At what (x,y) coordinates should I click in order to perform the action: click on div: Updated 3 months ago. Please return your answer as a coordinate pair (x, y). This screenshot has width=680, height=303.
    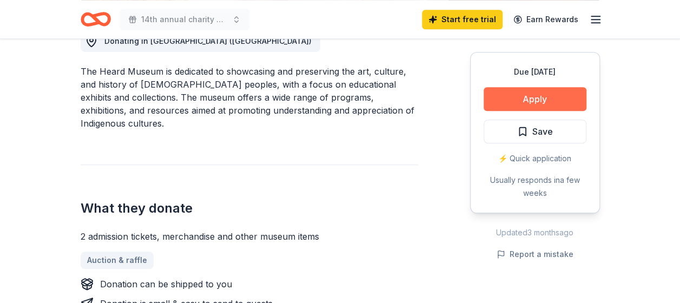
    Looking at the image, I should click on (535, 233).